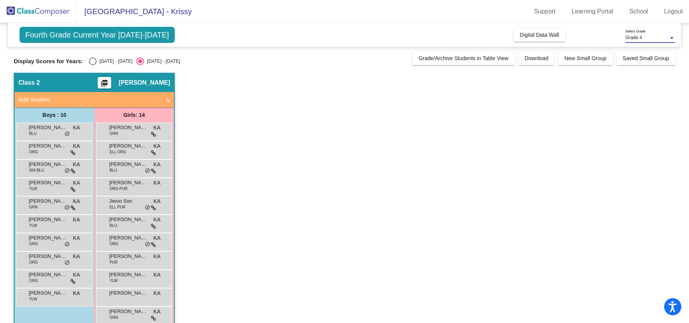  I want to click on a: Support, so click(545, 11).